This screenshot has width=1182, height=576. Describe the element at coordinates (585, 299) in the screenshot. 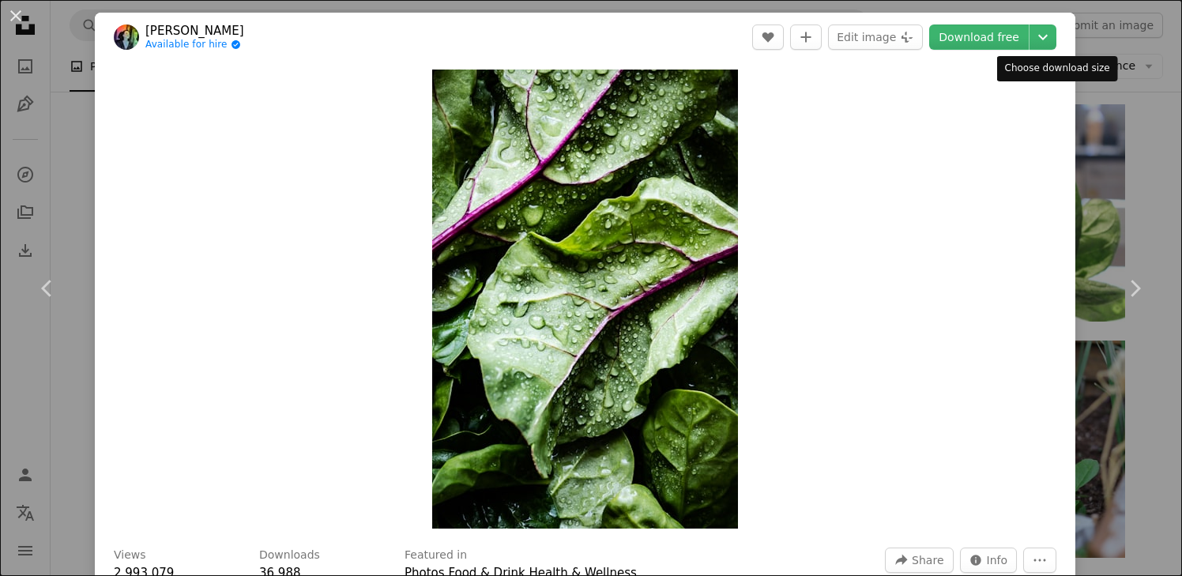

I see `img: green and purple leaves with water droplets` at that location.